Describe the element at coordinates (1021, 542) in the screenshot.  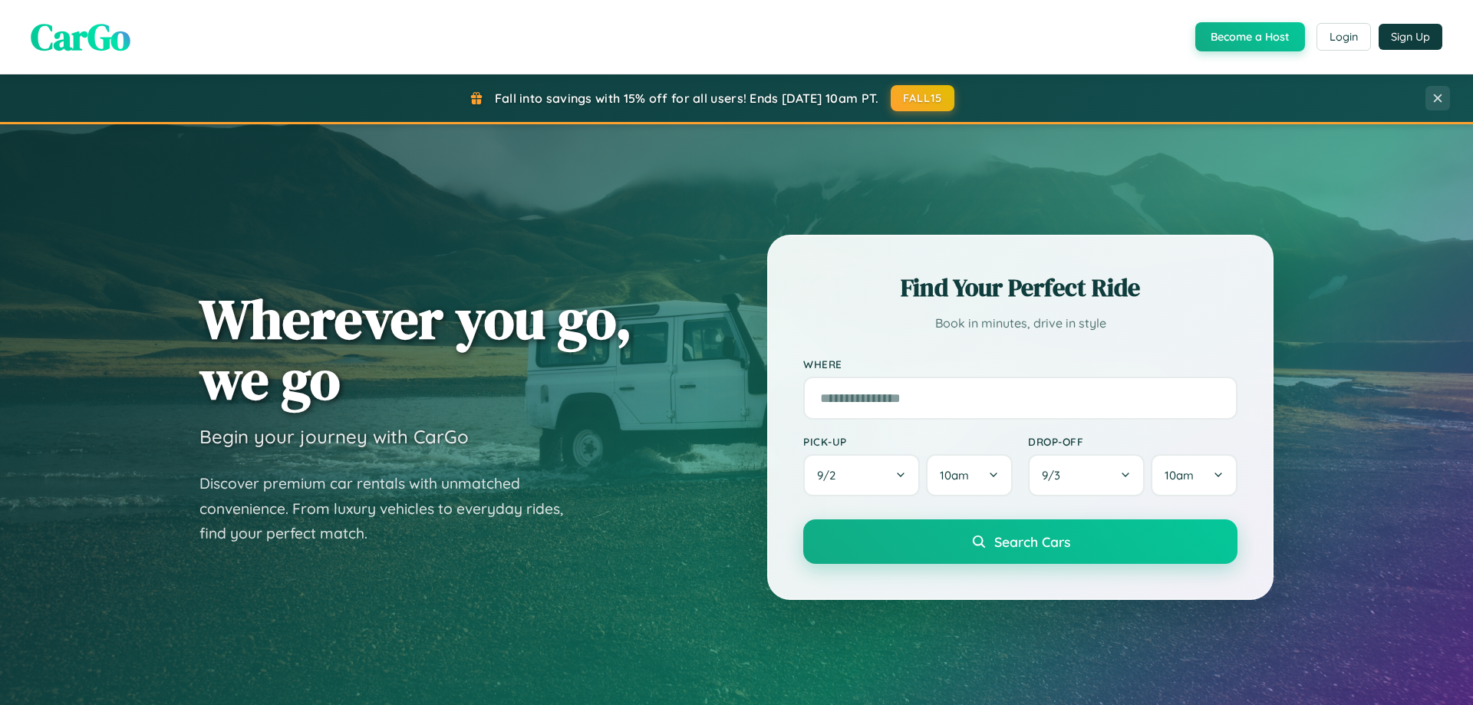
I see `button: Search Cars` at that location.